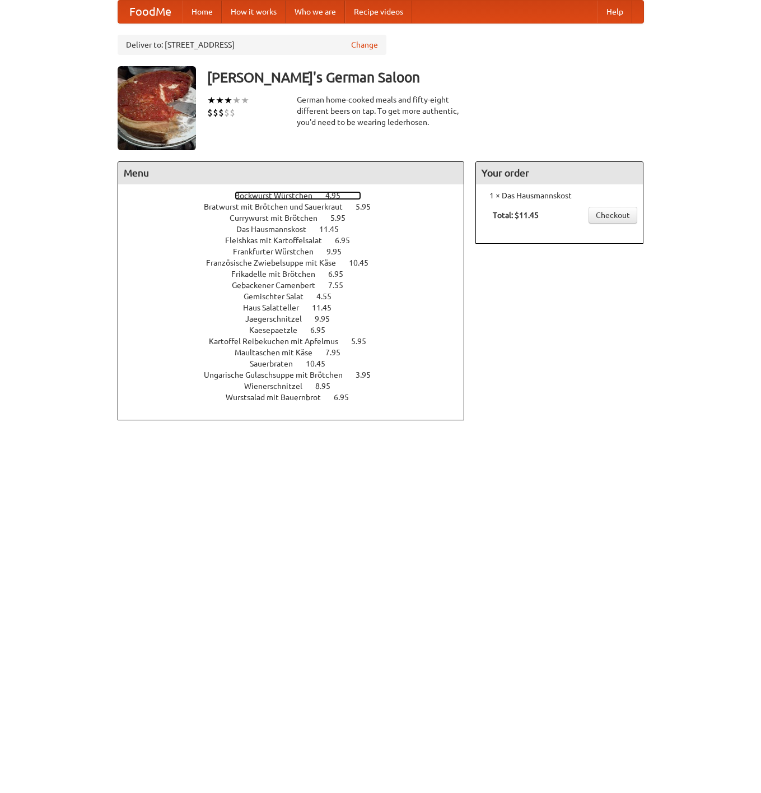  I want to click on span: Frankfurter Würstchen, so click(279, 252).